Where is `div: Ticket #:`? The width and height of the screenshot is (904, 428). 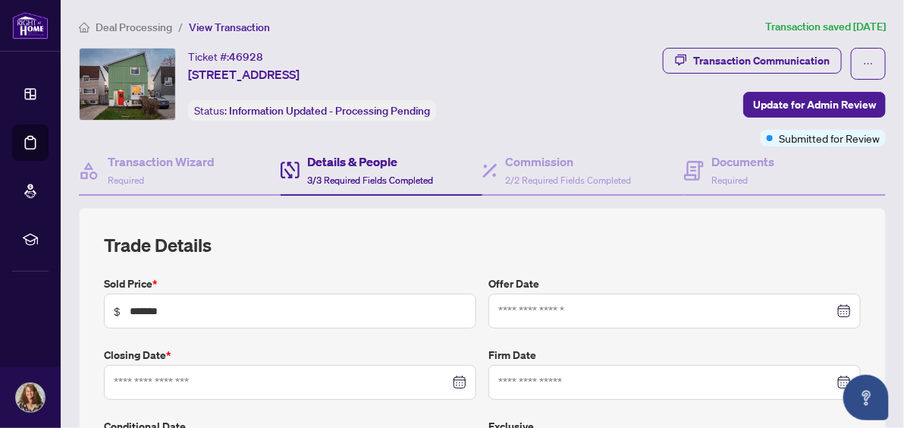
div: Ticket #: is located at coordinates (225, 56).